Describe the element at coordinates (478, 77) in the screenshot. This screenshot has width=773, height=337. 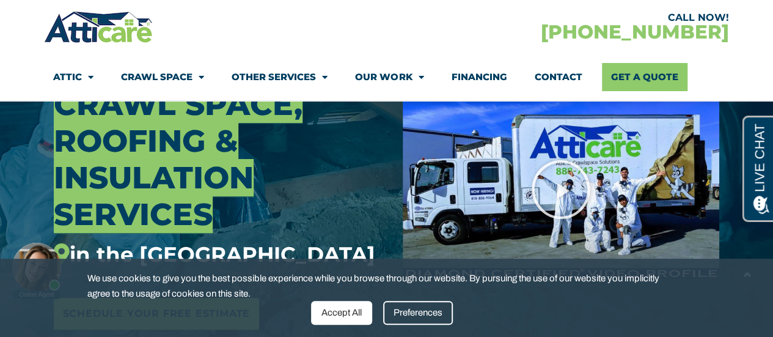
I see `a: Financing` at that location.